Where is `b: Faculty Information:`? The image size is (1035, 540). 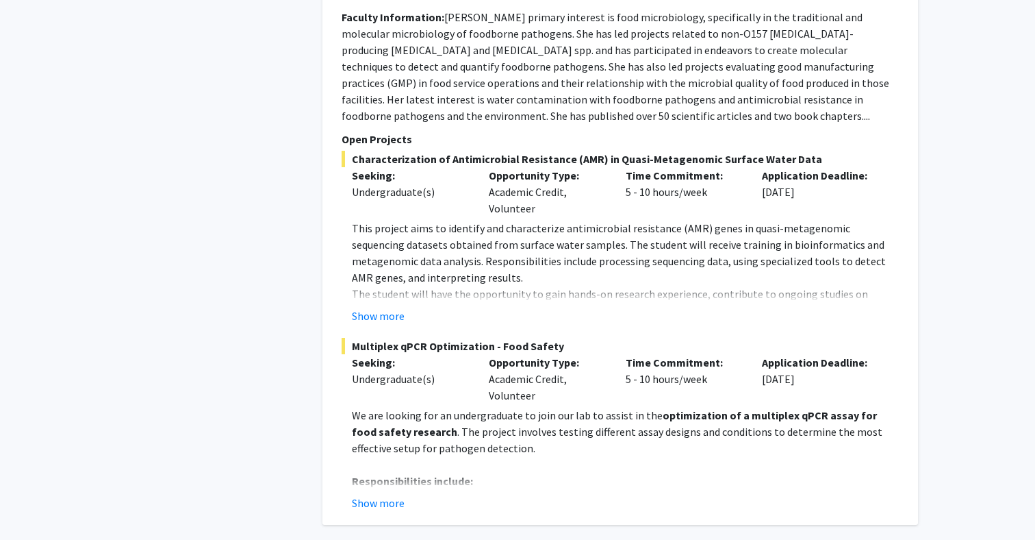 b: Faculty Information: is located at coordinates (393, 17).